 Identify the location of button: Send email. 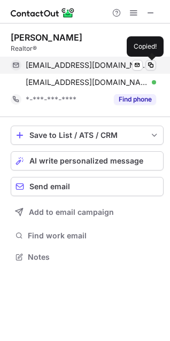
(87, 187).